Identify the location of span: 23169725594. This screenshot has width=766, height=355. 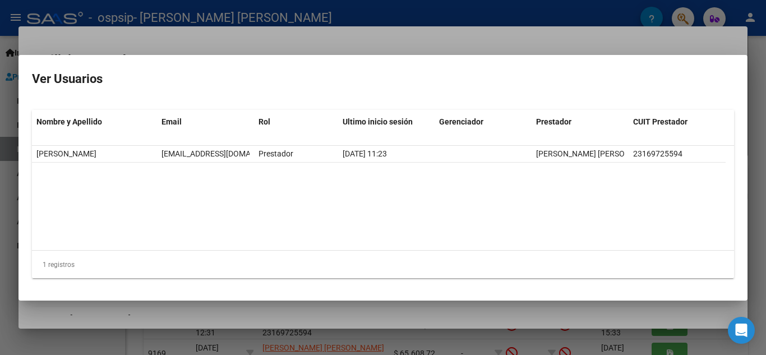
(658, 154).